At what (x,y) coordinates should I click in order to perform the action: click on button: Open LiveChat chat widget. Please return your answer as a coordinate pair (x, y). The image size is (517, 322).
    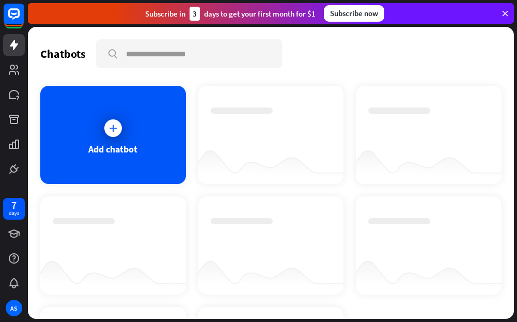
    Looking at the image, I should click on (24, 20).